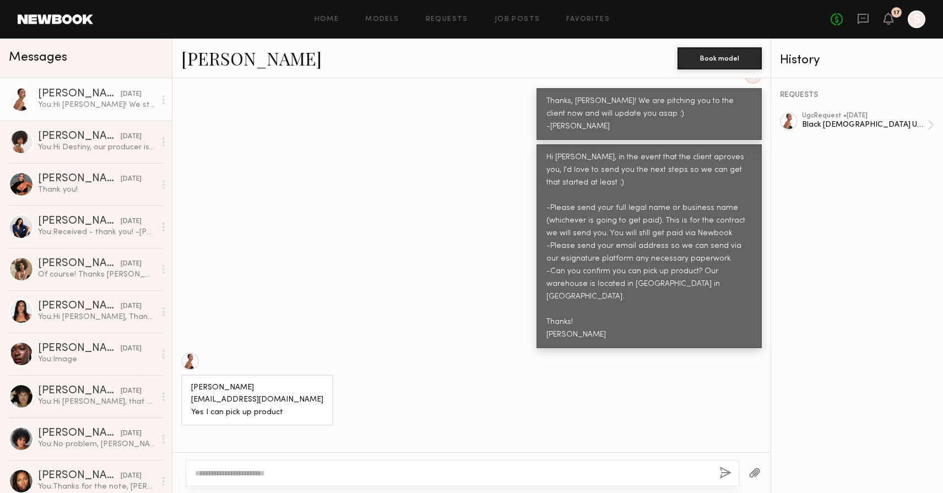 The width and height of the screenshot is (943, 493). What do you see at coordinates (96, 147) in the screenshot?
I see `div: You: Hi Destiny, our producer is asking if the images you sent are the most recent images of your...` at bounding box center [96, 147].